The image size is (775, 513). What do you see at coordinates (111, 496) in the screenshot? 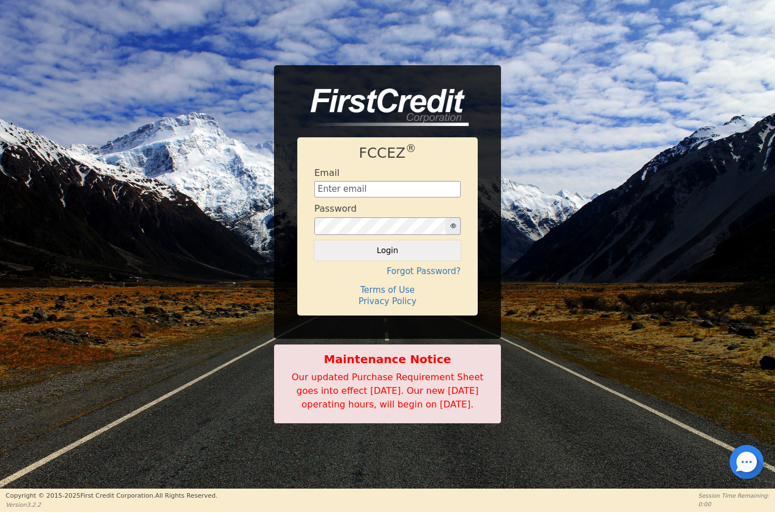
I see `p: Copyright © 2015- 2025 First Credit Corporation.` at bounding box center [111, 496].